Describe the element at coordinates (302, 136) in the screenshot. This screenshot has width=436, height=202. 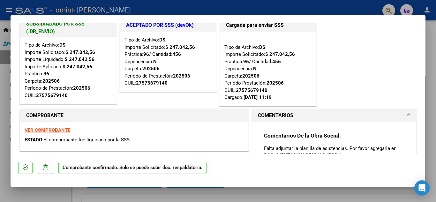
I see `strong: Comentarios De la Obra Social:` at that location.